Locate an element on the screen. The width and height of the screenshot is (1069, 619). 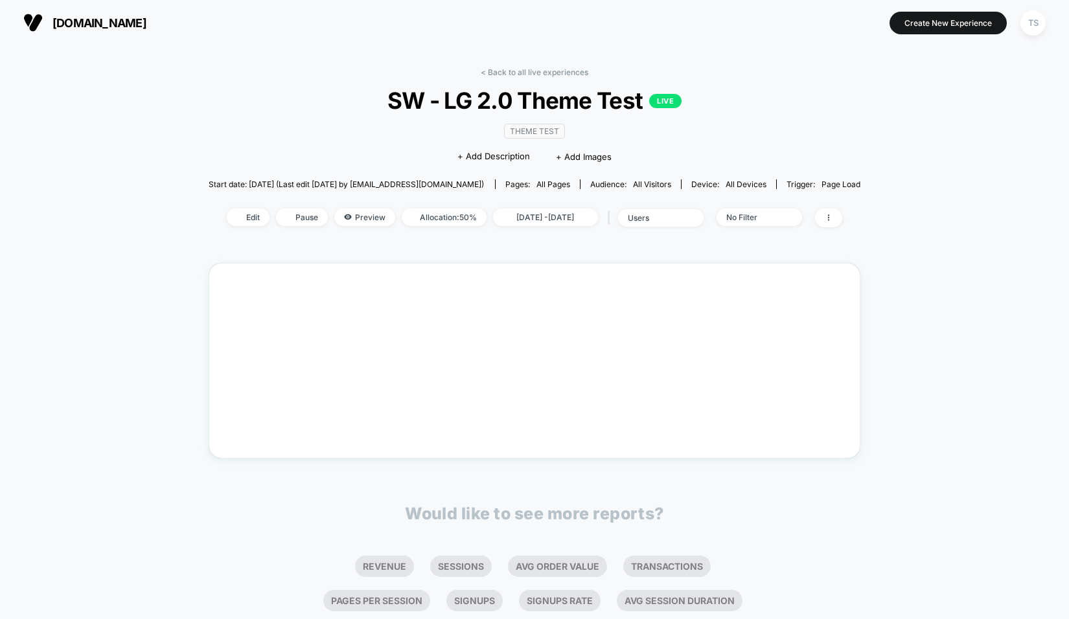
div: Audience: is located at coordinates (630, 184).